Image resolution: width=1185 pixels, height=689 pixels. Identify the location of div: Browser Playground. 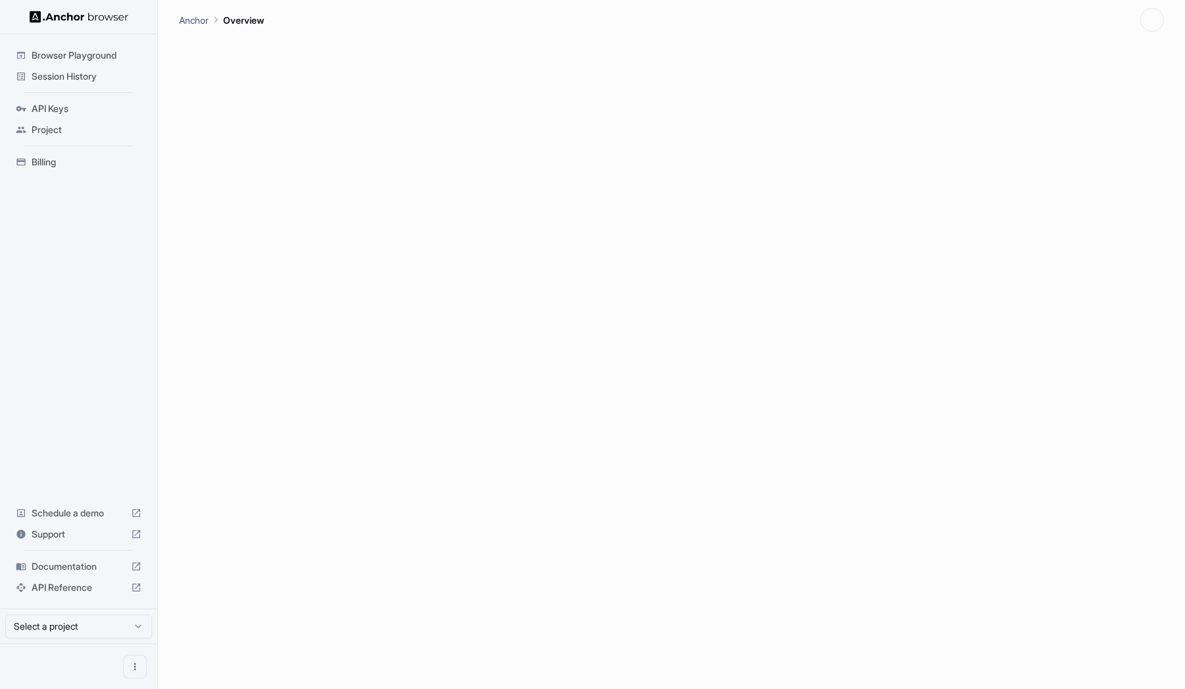
(78, 55).